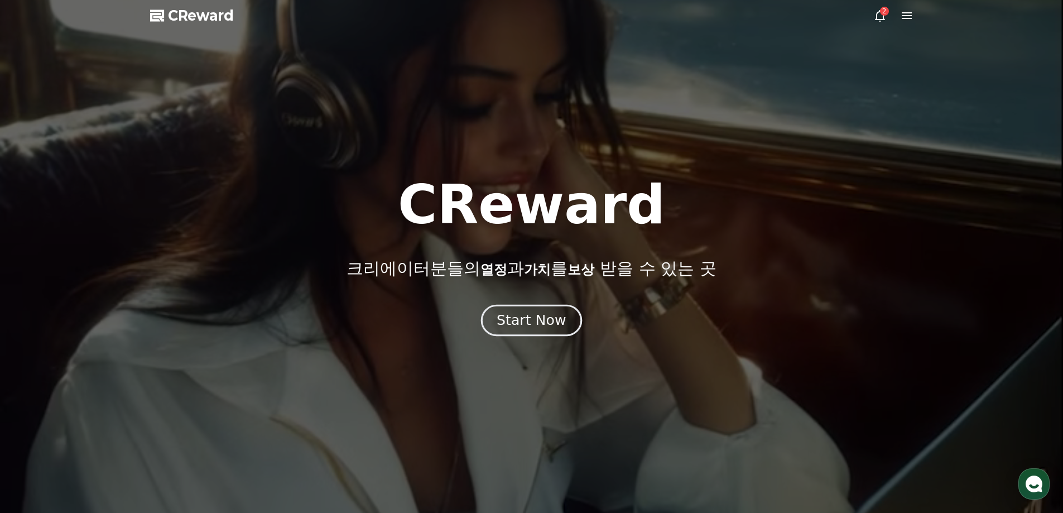 Image resolution: width=1063 pixels, height=513 pixels. What do you see at coordinates (531, 268) in the screenshot?
I see `p: 크리에이터분들의 과 를 받을 수 있는 곳` at bounding box center [531, 268].